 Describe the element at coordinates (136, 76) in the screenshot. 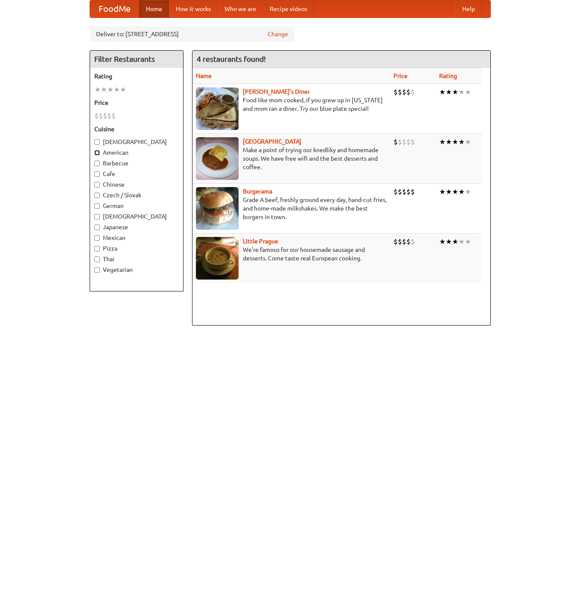

I see `h5: Rating` at that location.